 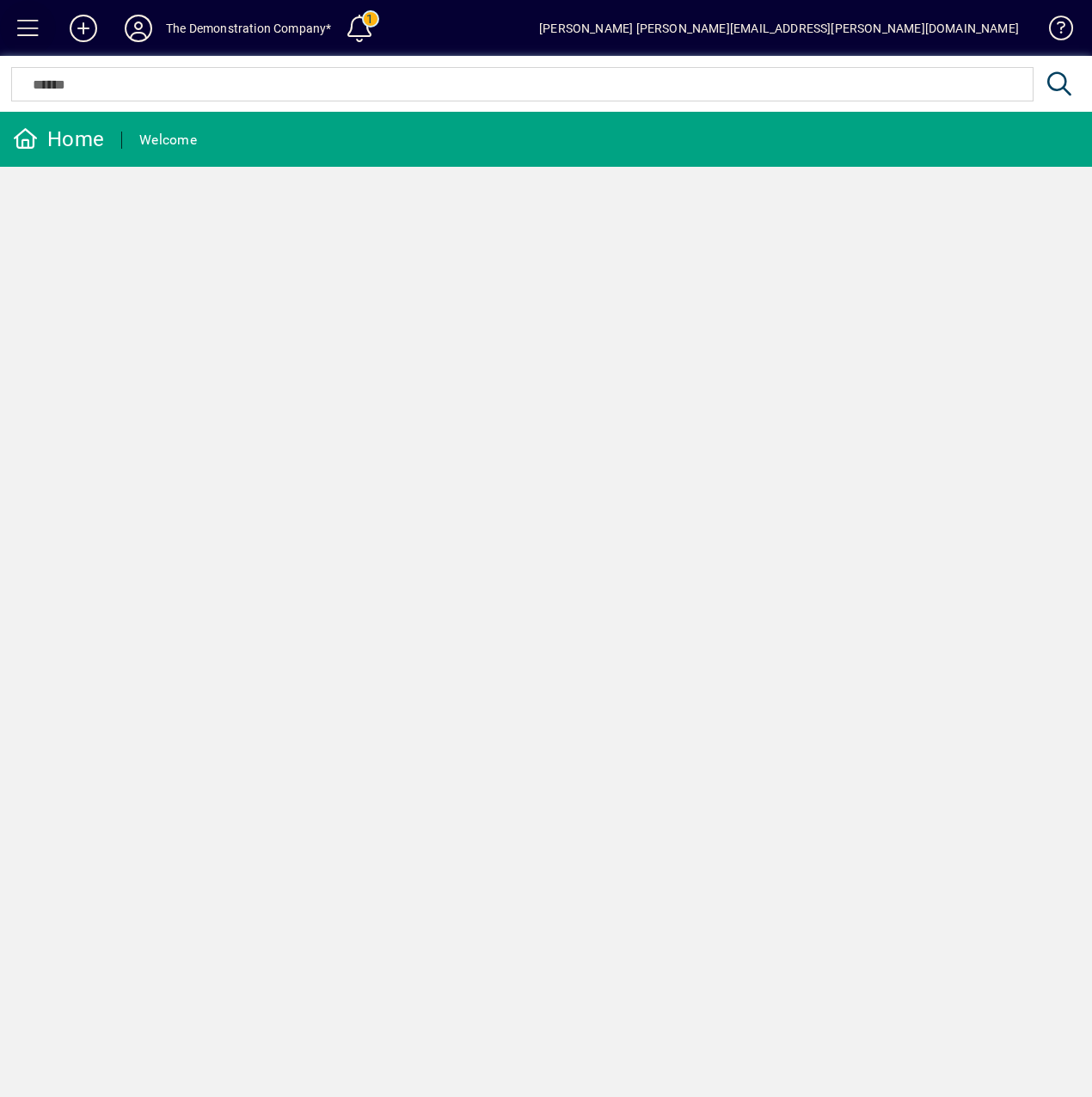 What do you see at coordinates (167, 141) in the screenshot?
I see `div: Welcome` at bounding box center [167, 141].